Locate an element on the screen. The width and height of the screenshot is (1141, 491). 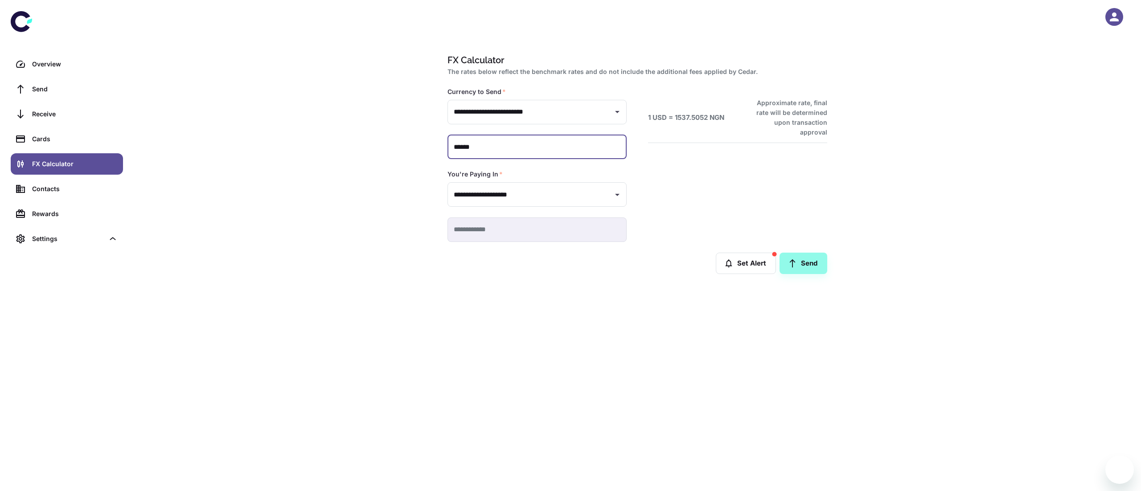
div: Receive is located at coordinates (75, 114).